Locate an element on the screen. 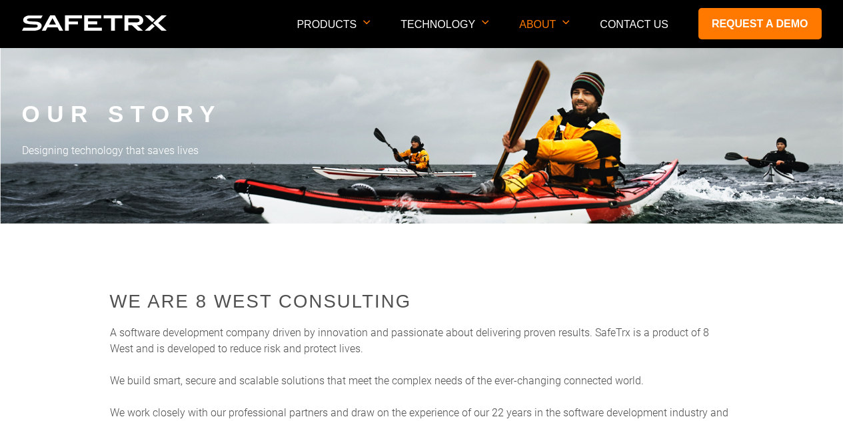 The height and width of the screenshot is (421, 843). h2: We are 8 West Consulting is located at coordinates (422, 301).